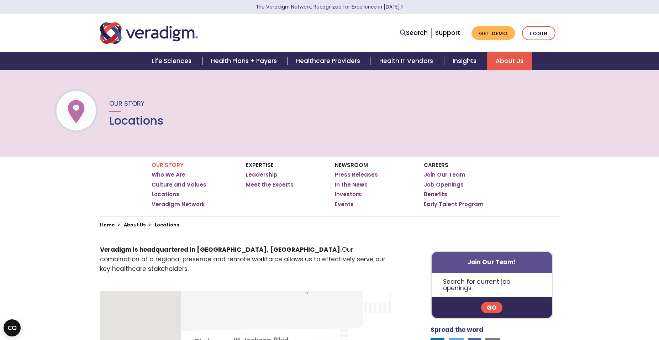 The width and height of the screenshot is (659, 340). What do you see at coordinates (351, 185) in the screenshot?
I see `a: In the News` at bounding box center [351, 185].